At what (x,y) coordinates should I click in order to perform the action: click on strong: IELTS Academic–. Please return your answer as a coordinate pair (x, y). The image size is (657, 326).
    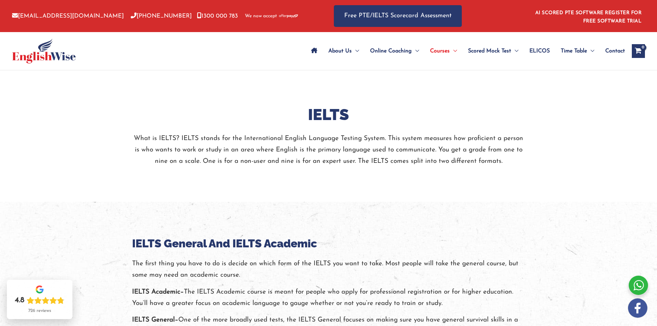
    Looking at the image, I should click on (158, 292).